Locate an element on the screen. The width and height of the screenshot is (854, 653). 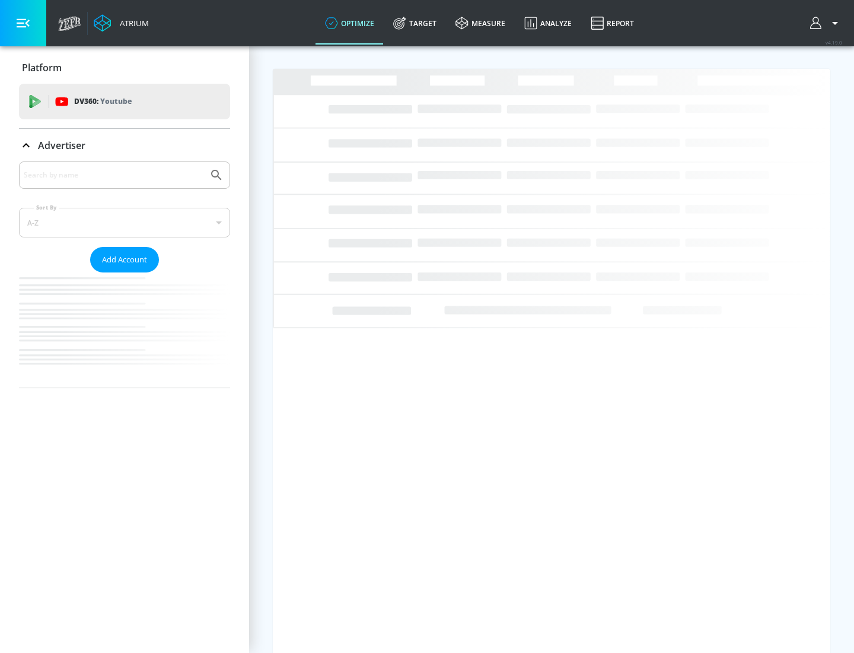
div: Atrium is located at coordinates (132, 23).